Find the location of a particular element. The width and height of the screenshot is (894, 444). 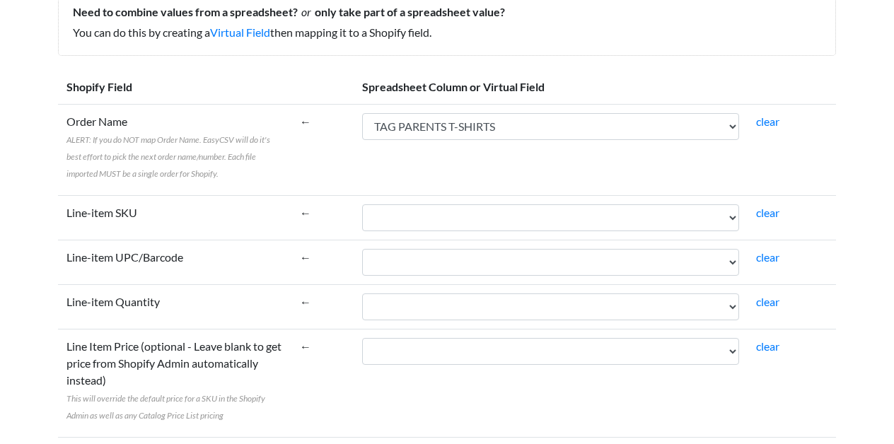

h5: Need to combine values from a spreadsheet? only take part of a spreadsheet value? is located at coordinates (447, 11).